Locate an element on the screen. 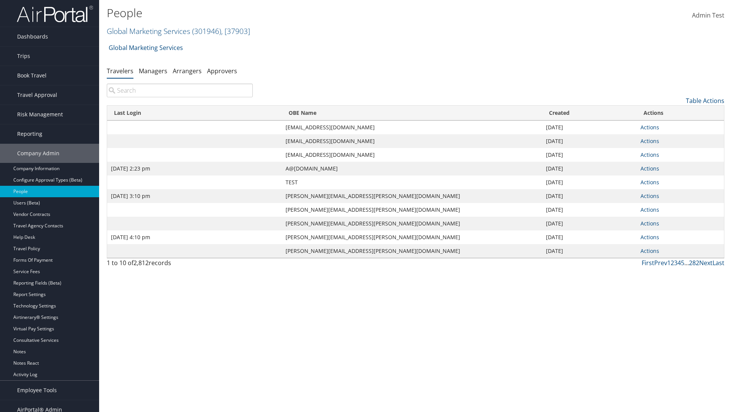  a: 5 is located at coordinates (683, 263).